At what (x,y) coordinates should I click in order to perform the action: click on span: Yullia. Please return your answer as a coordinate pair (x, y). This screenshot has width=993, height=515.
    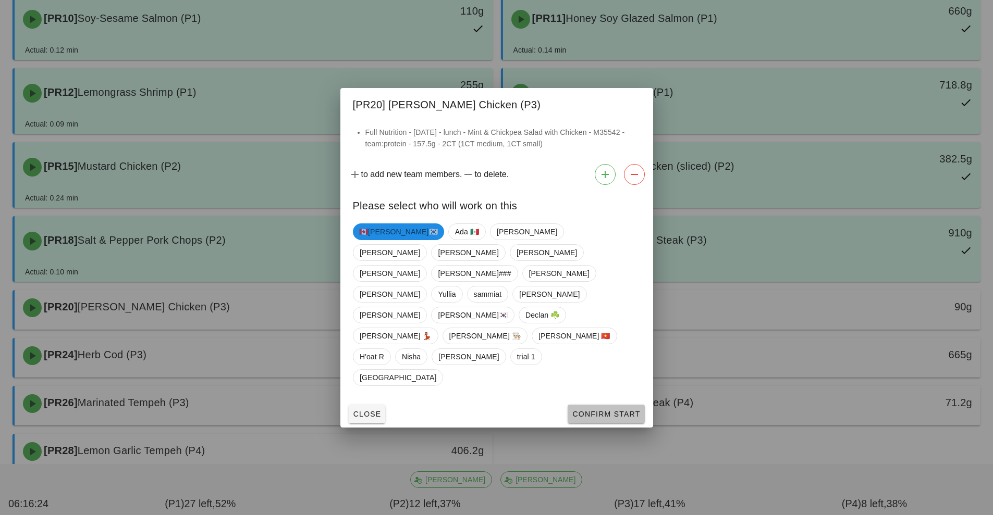
    Looking at the image, I should click on (447, 294).